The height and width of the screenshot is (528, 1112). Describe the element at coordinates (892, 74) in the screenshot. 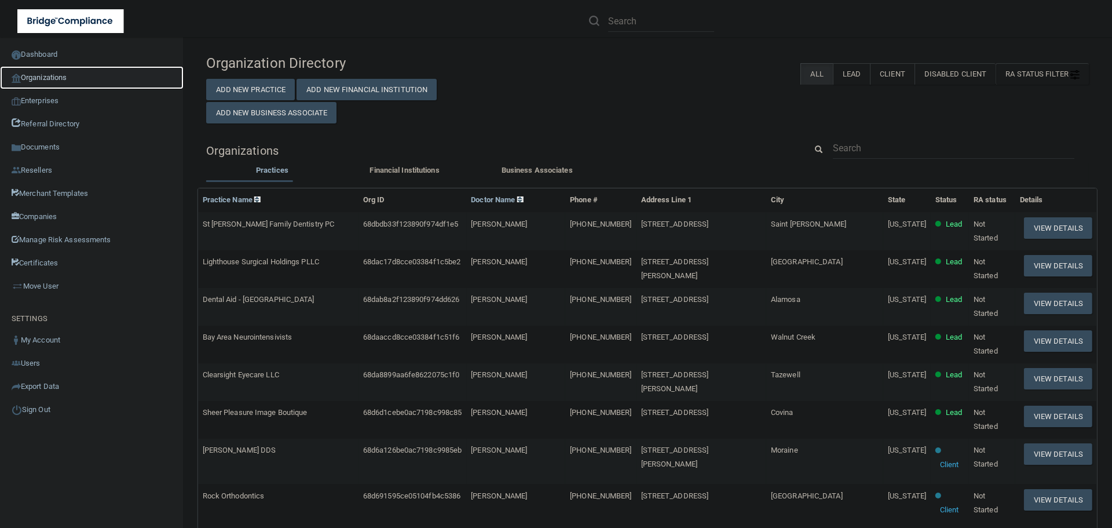

I see `label: Client` at that location.